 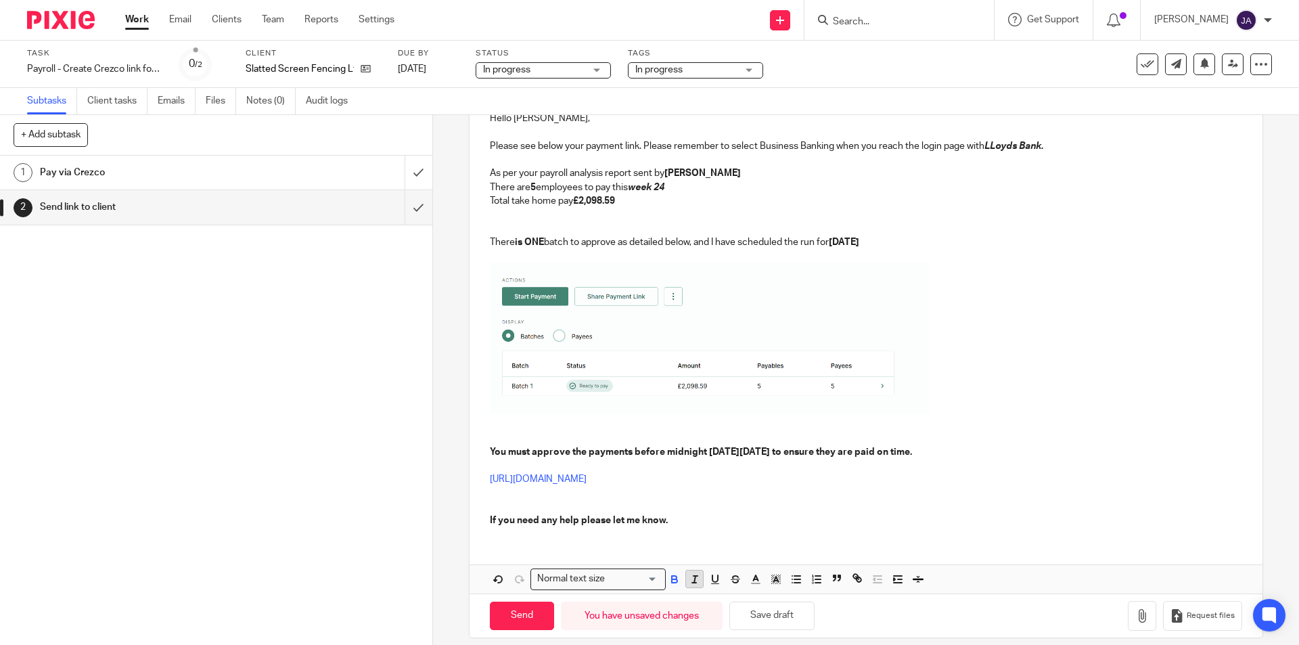 I want to click on div: 1, so click(x=23, y=173).